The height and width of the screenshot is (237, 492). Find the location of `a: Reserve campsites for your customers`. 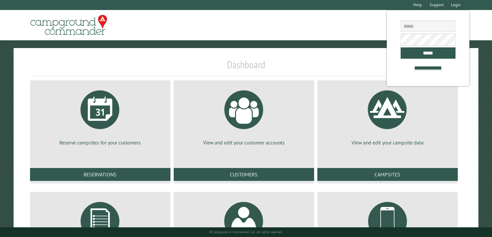

a: Reserve campsites for your customers is located at coordinates (100, 116).